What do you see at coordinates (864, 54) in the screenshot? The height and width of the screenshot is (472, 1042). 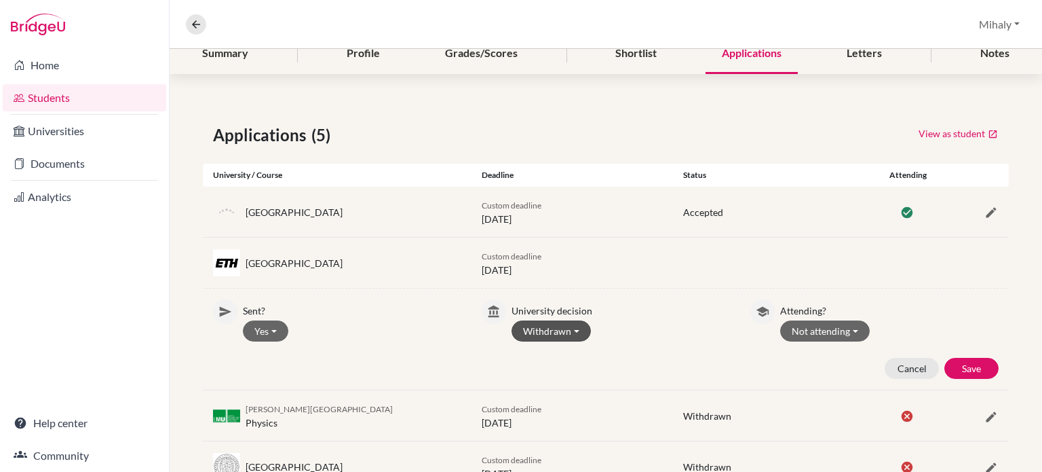 I see `div: Letters` at bounding box center [864, 54].